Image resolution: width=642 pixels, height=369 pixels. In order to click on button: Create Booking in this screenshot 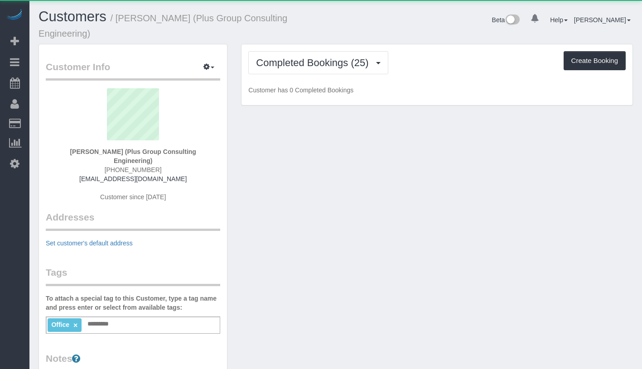, I will do `click(595, 61)`.